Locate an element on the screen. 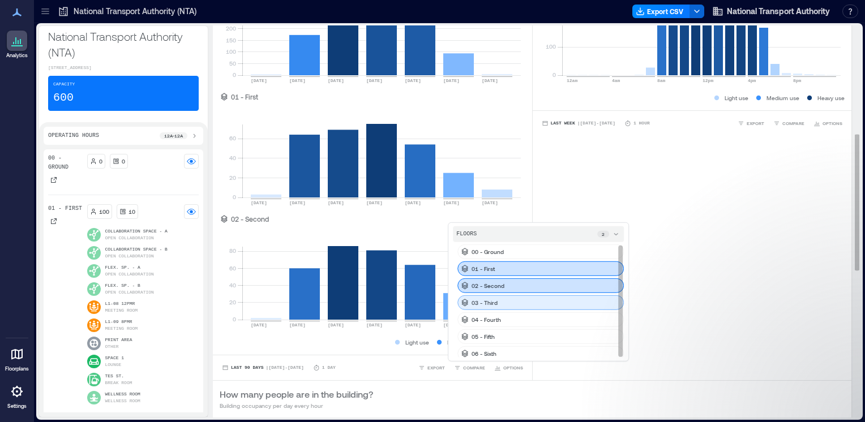  a: Analytics is located at coordinates (17, 45).